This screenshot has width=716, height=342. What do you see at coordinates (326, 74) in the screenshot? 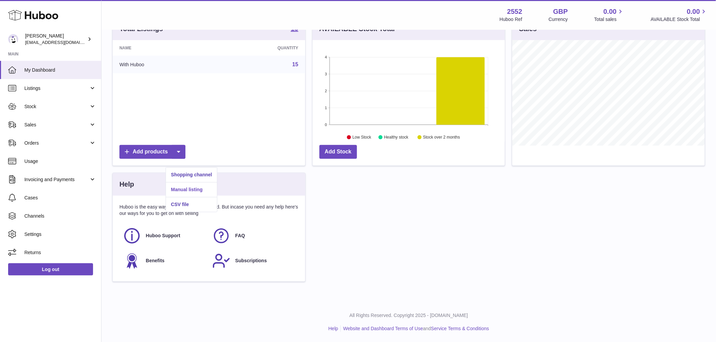
I see `text: 3` at bounding box center [326, 74].